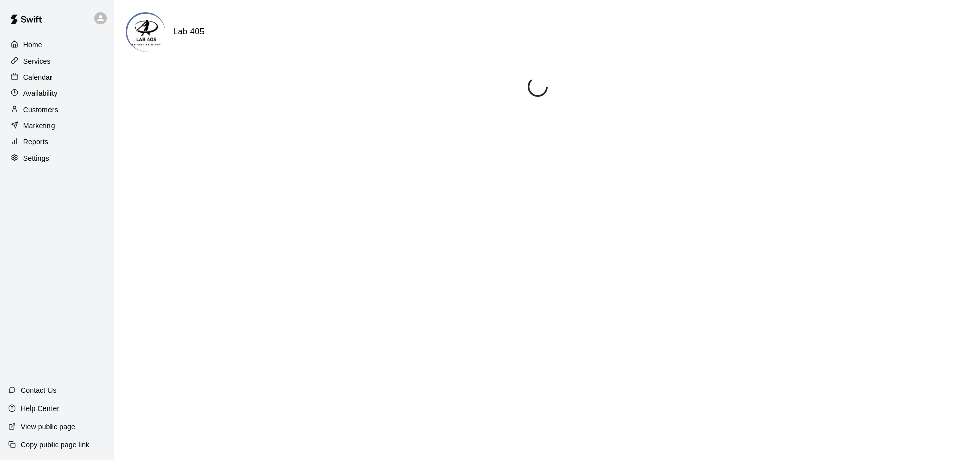 The width and height of the screenshot is (962, 460). What do you see at coordinates (57, 142) in the screenshot?
I see `div: Reports` at bounding box center [57, 142].